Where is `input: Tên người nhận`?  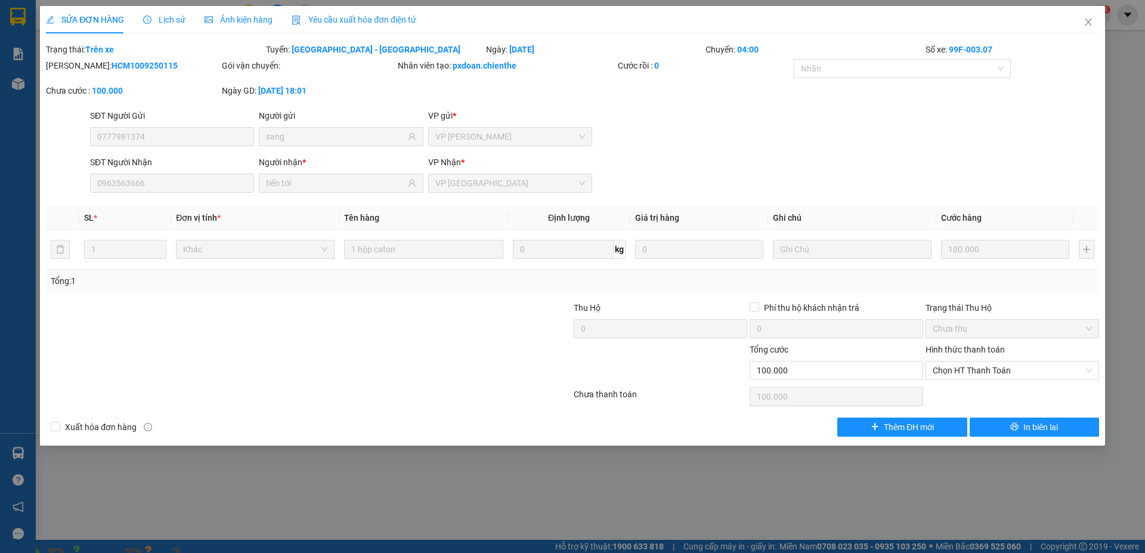
input: Tên người nhận is located at coordinates (335, 183).